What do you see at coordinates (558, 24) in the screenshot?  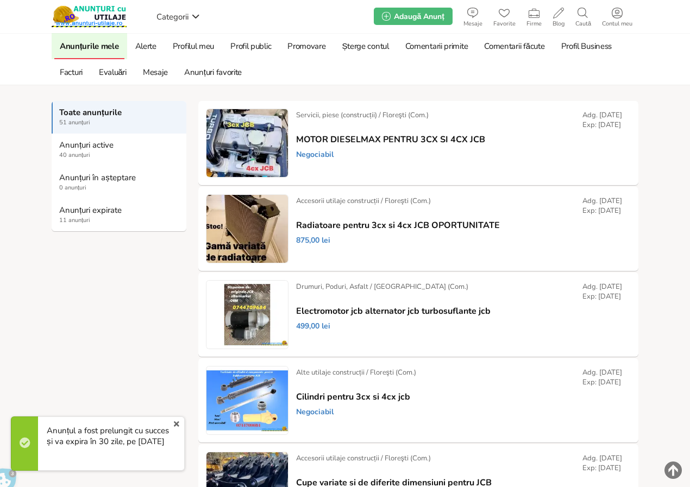 I see `span: Blog` at bounding box center [558, 24].